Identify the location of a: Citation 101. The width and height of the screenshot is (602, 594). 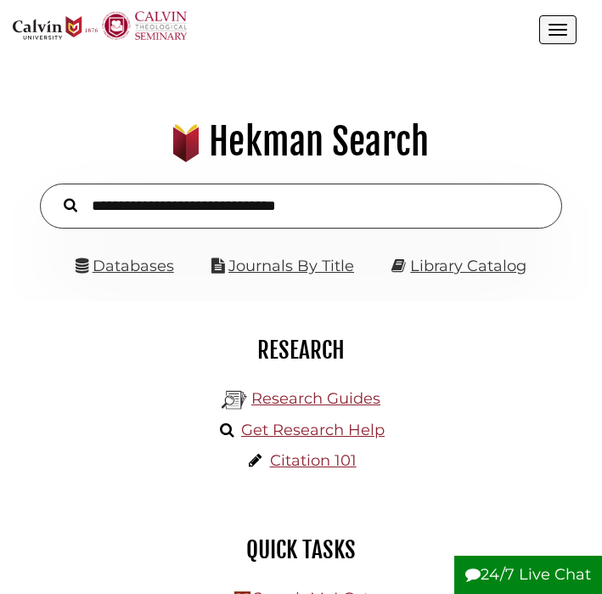
(313, 460).